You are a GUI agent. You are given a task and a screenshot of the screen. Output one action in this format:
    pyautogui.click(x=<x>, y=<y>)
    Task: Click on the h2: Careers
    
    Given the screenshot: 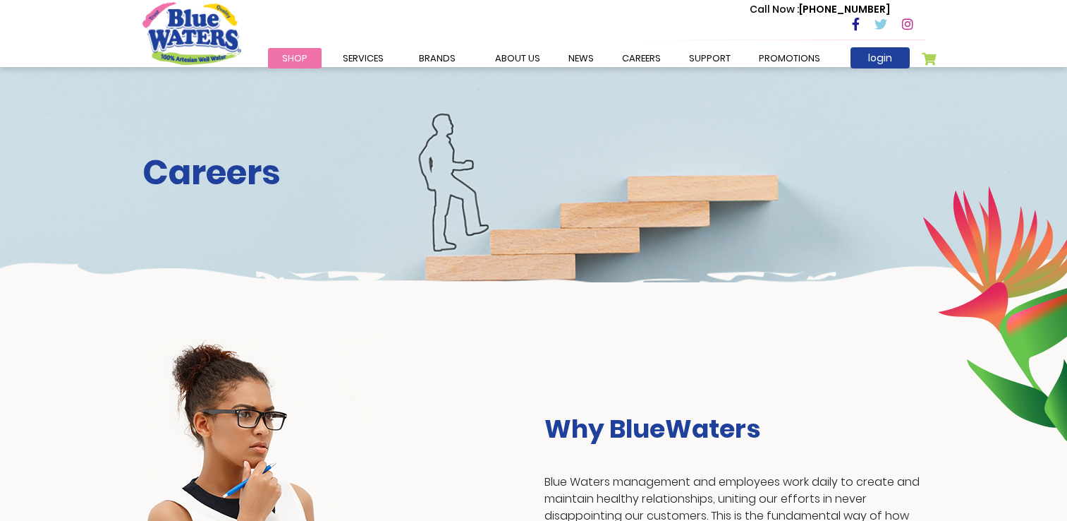 What is the action you would take?
    pyautogui.click(x=534, y=173)
    